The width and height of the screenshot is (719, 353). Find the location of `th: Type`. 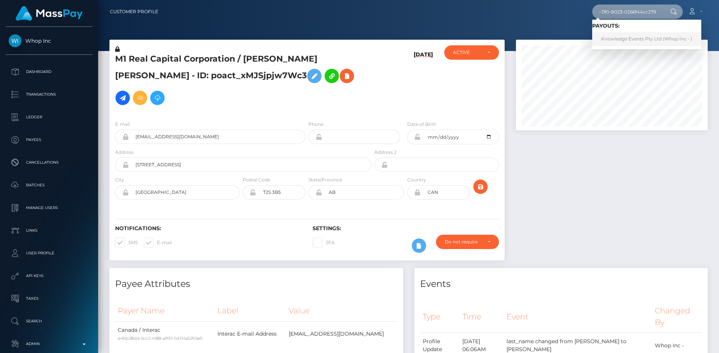

th: Type is located at coordinates (440, 316).